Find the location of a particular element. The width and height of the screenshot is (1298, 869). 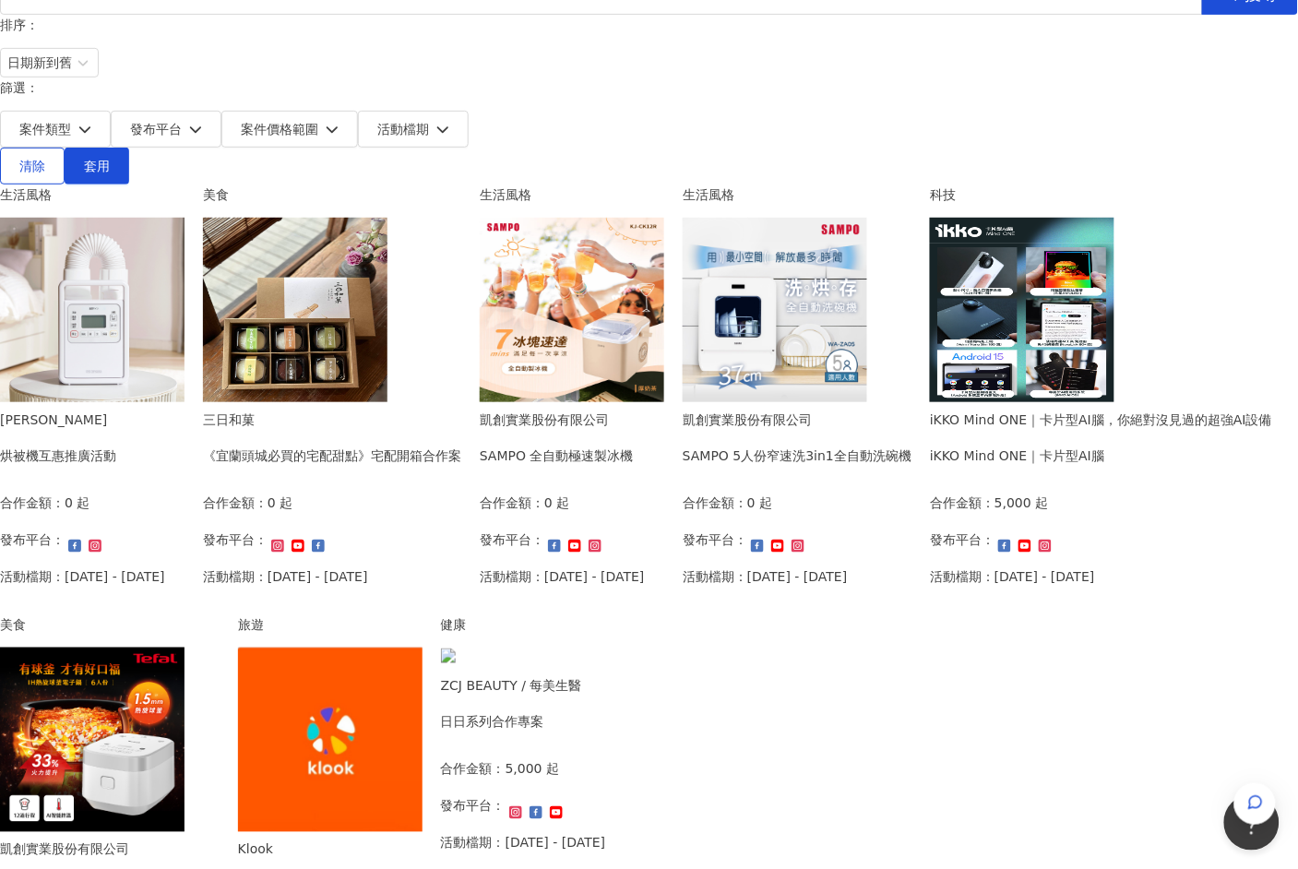

span: 案件類型 is located at coordinates (45, 129).